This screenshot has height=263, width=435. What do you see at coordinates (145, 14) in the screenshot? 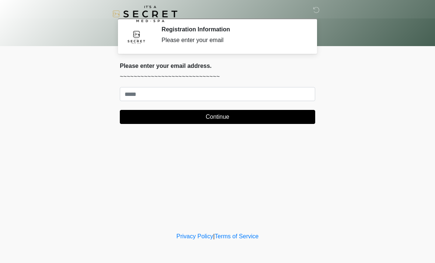
I see `img: It's A Secret Med Spa Logo` at bounding box center [145, 14].